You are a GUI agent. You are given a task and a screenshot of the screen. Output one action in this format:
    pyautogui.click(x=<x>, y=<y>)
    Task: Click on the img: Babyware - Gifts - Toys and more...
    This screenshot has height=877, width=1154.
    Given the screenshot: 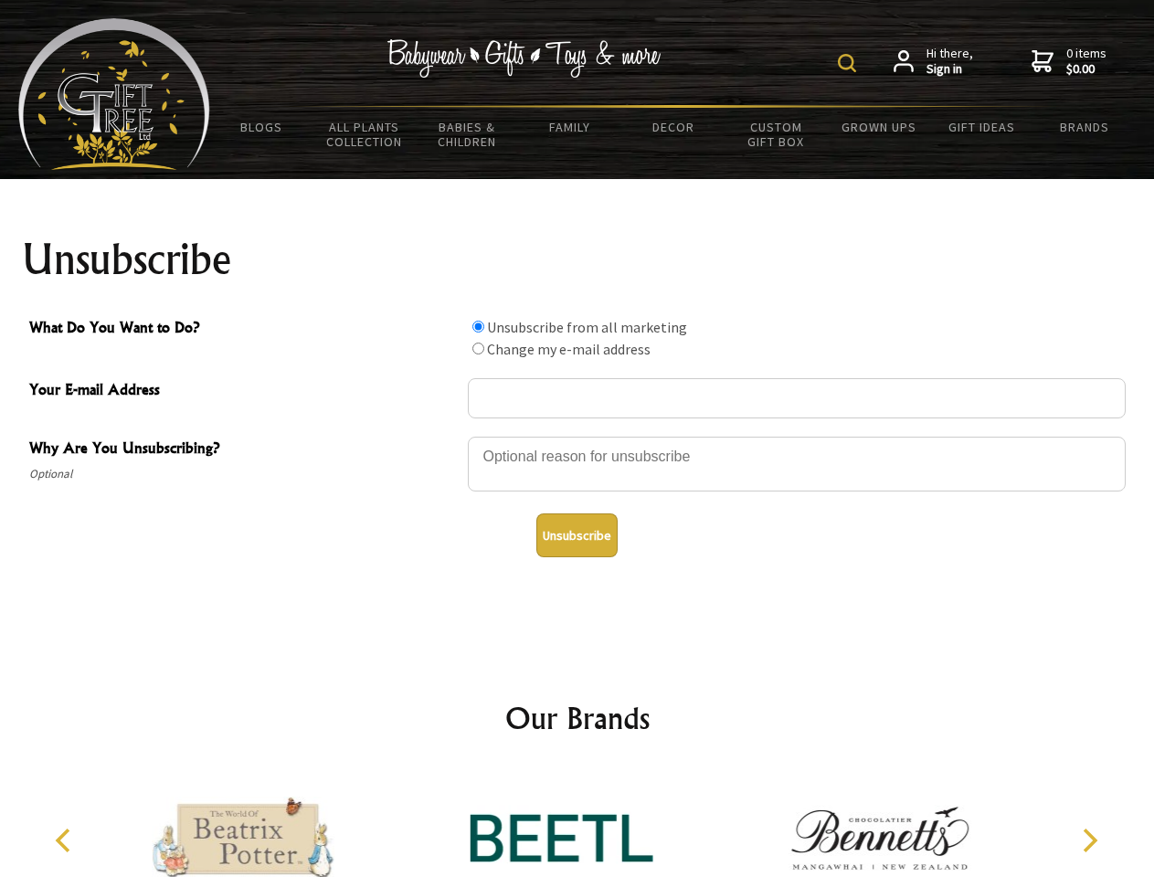 What is the action you would take?
    pyautogui.click(x=114, y=94)
    